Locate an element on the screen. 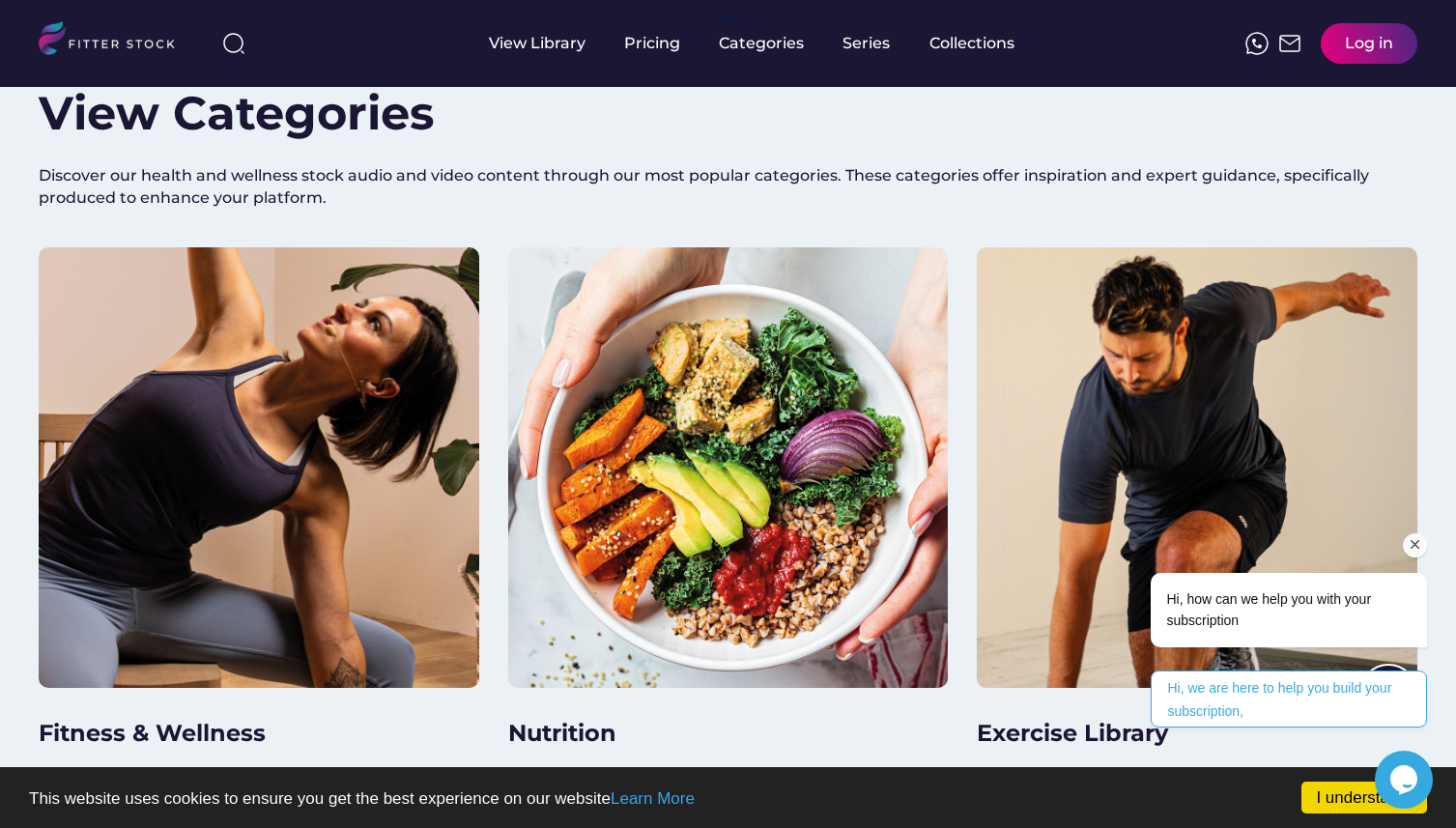 The height and width of the screenshot is (828, 1456). p: This website uses cookies to ensure you get the best experience on our website is located at coordinates (728, 797).